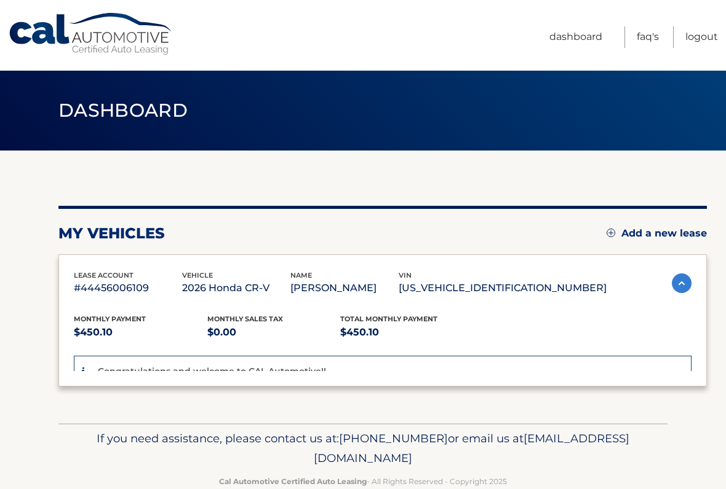  What do you see at coordinates (123, 110) in the screenshot?
I see `span: Dashboard` at bounding box center [123, 110].